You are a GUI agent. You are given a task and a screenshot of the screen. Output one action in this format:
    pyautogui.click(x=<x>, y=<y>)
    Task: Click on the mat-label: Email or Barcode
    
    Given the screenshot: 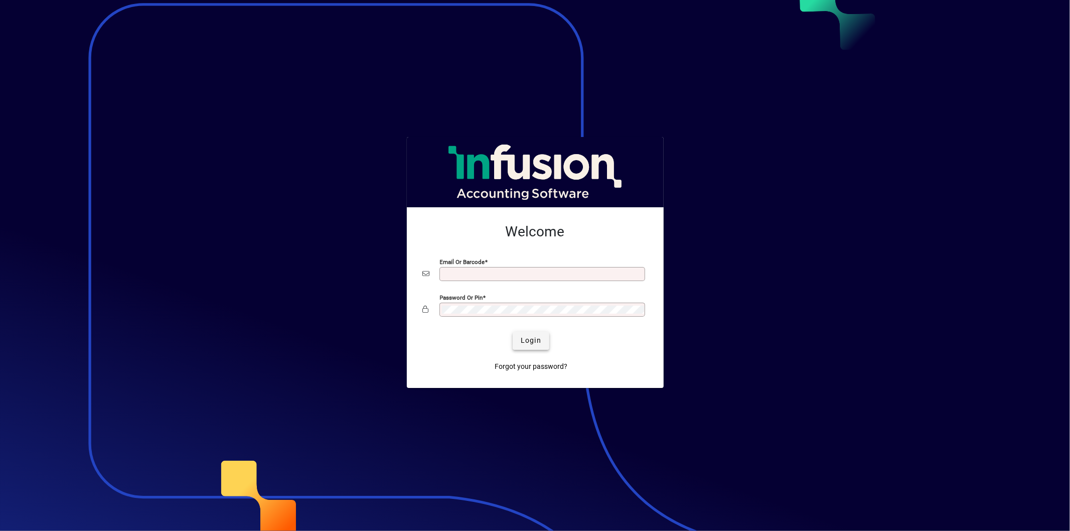 What is the action you would take?
    pyautogui.click(x=463, y=261)
    